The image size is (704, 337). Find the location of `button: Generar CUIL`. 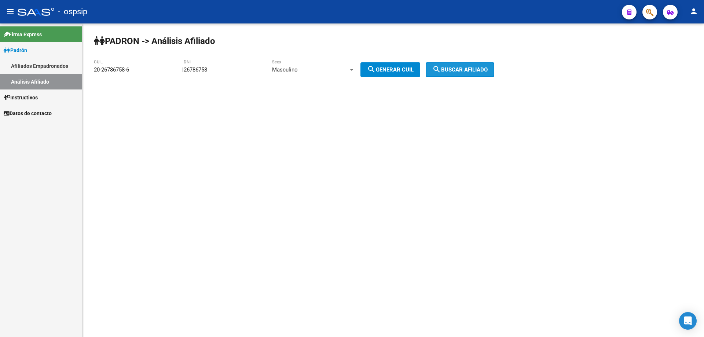

button: Generar CUIL is located at coordinates (390, 70).